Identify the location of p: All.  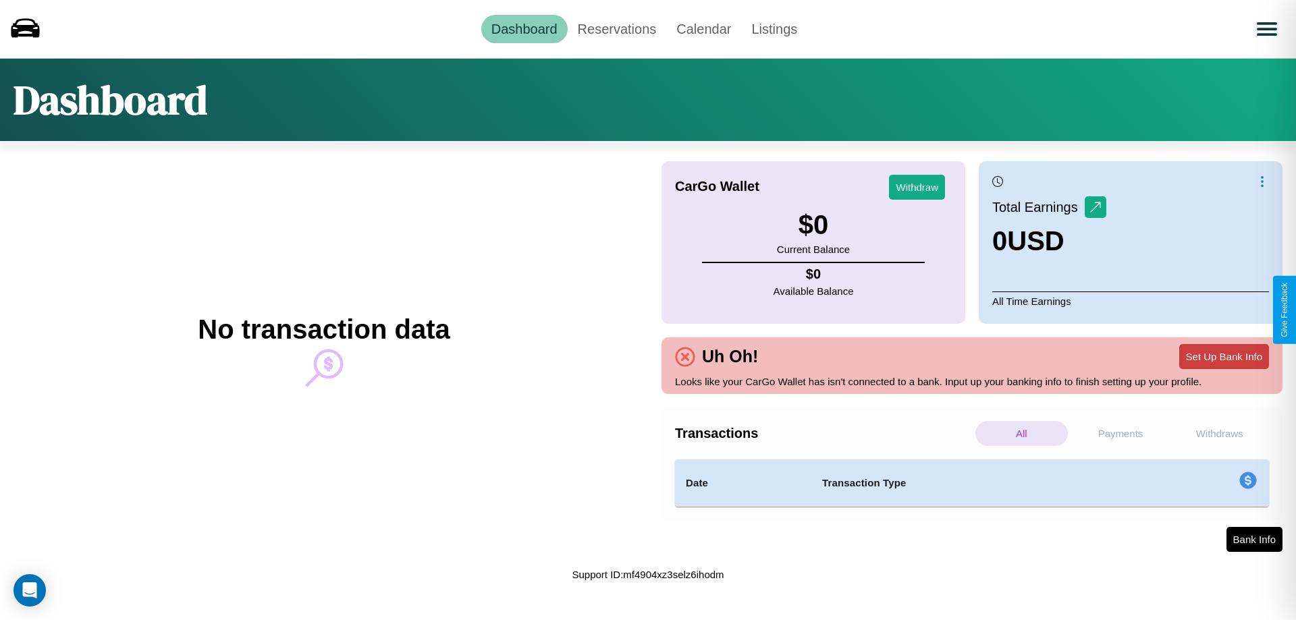
(1022, 433).